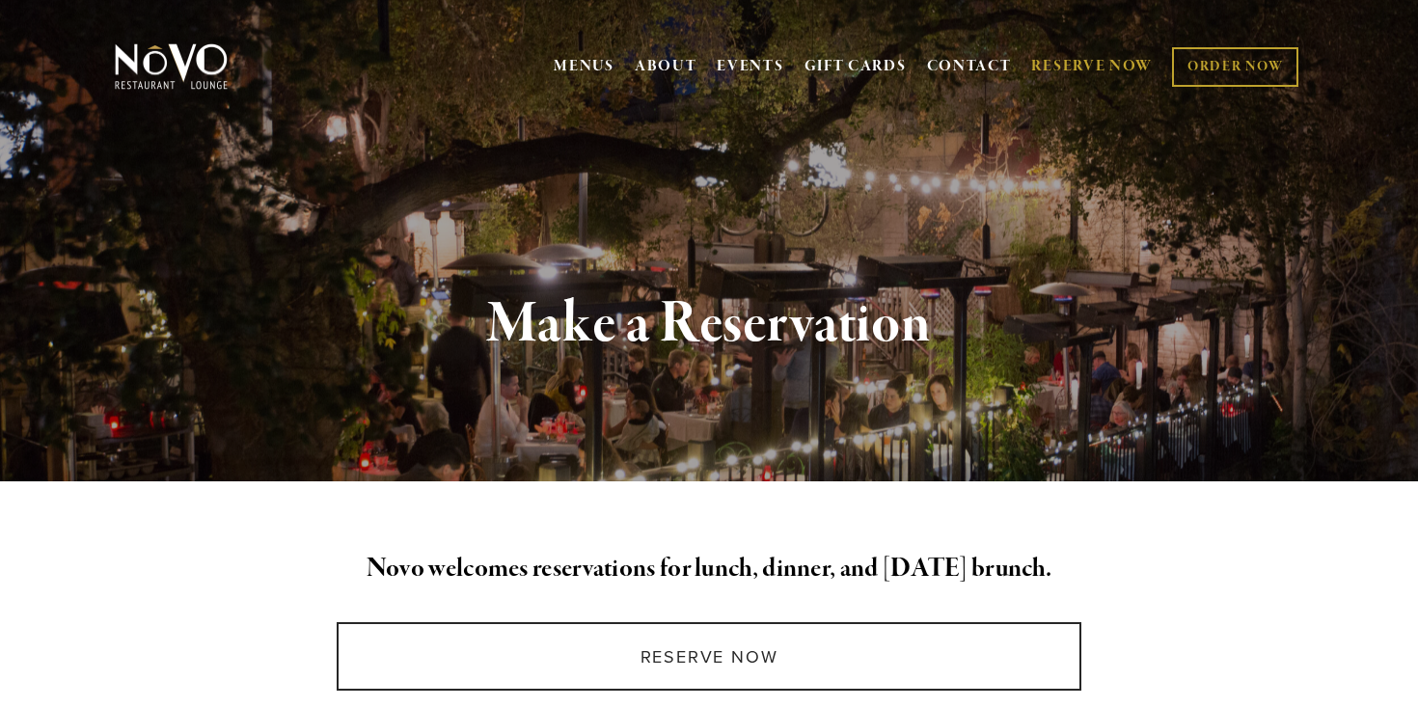 The width and height of the screenshot is (1418, 708). Describe the element at coordinates (708, 656) in the screenshot. I see `a: Reserve Now` at that location.